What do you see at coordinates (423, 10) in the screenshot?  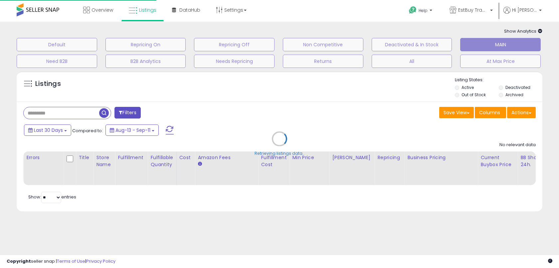 I see `span: Help` at bounding box center [423, 10].